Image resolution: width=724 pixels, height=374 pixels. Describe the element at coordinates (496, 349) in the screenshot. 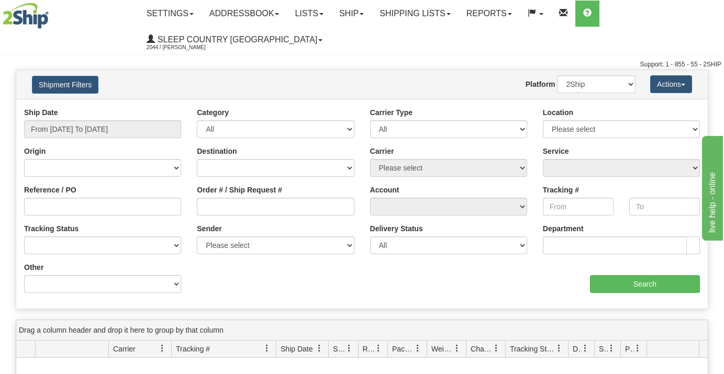

I see `a: Charge filter column settings` at that location.